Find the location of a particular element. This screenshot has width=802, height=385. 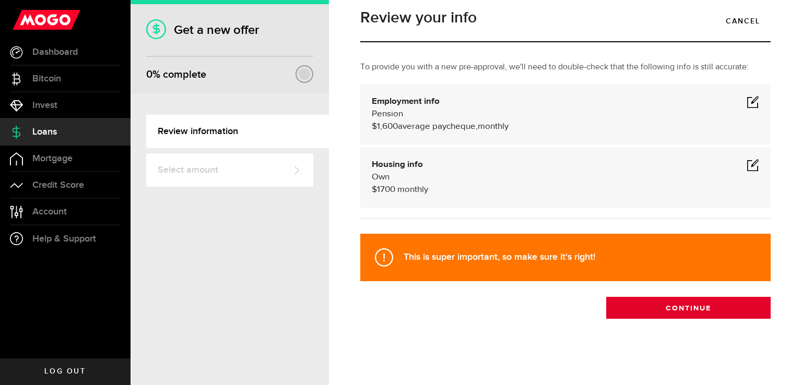

strong: This is super important, so make sure it's right! is located at coordinates (499, 257).